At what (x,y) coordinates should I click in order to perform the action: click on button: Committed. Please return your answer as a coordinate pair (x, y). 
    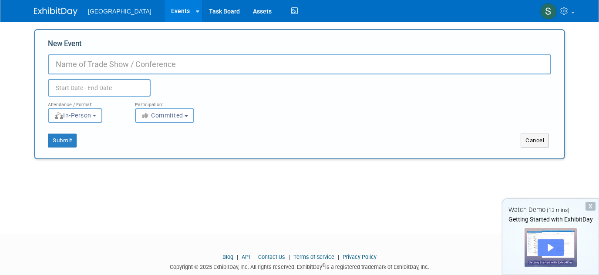
    Looking at the image, I should click on (165, 115).